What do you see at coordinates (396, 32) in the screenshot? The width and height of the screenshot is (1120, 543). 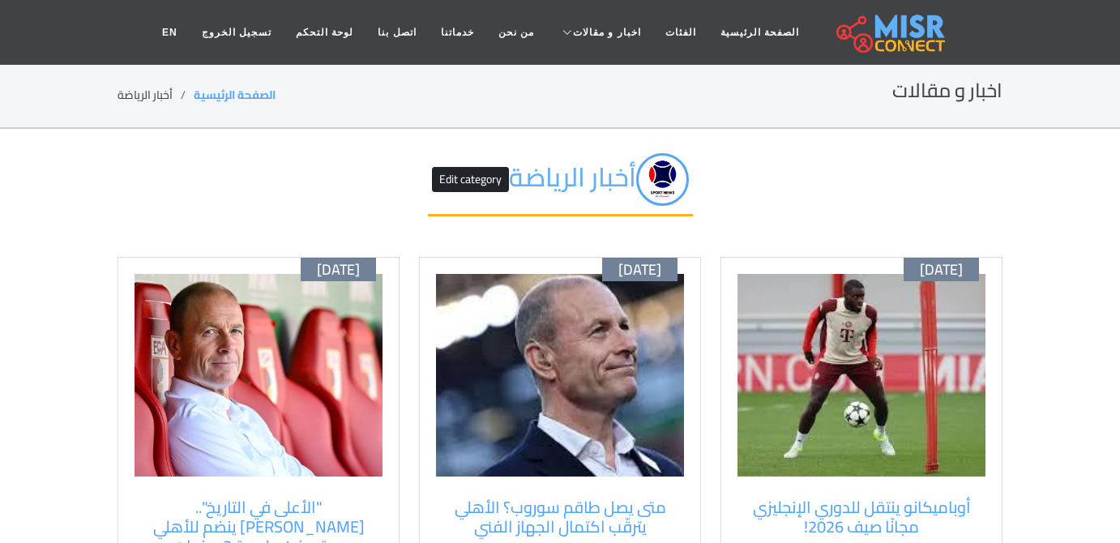 I see `a: اتصل بنا` at bounding box center [396, 32].